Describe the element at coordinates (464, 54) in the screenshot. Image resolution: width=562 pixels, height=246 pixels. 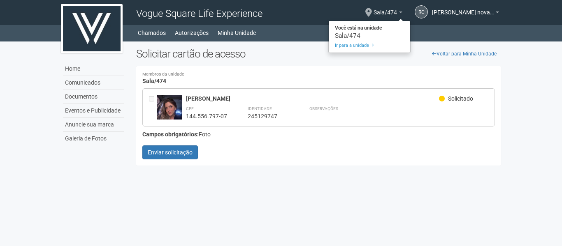
I see `a: Voltar para Minha Unidade` at that location.